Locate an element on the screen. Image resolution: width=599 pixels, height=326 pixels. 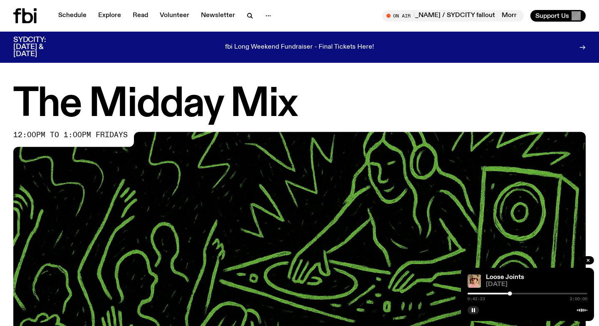
img: Tyson stands in front of a paperbark tree wearing orange sunglasses, a suede bucket hat and a pin... is located at coordinates (475, 281).